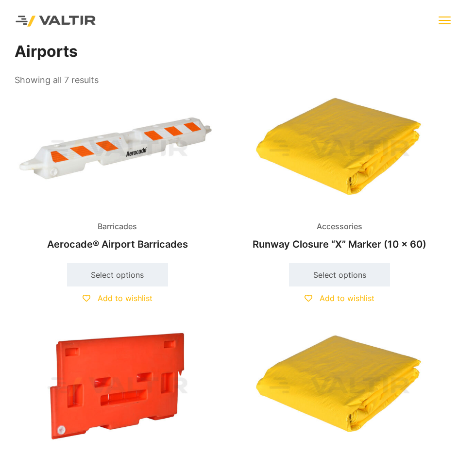 This screenshot has height=455, width=458. Describe the element at coordinates (339, 244) in the screenshot. I see `h2: Runway Closure “X” Marker (10 x 60)` at that location.